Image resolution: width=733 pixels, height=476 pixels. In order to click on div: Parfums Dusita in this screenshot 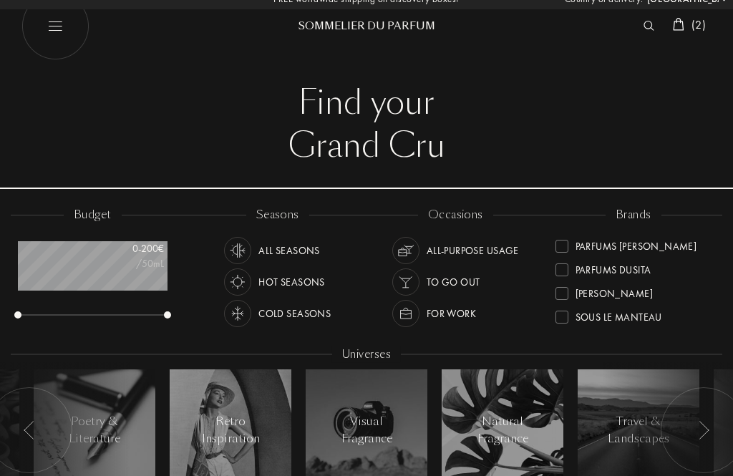, I will do `click(614, 267)`.